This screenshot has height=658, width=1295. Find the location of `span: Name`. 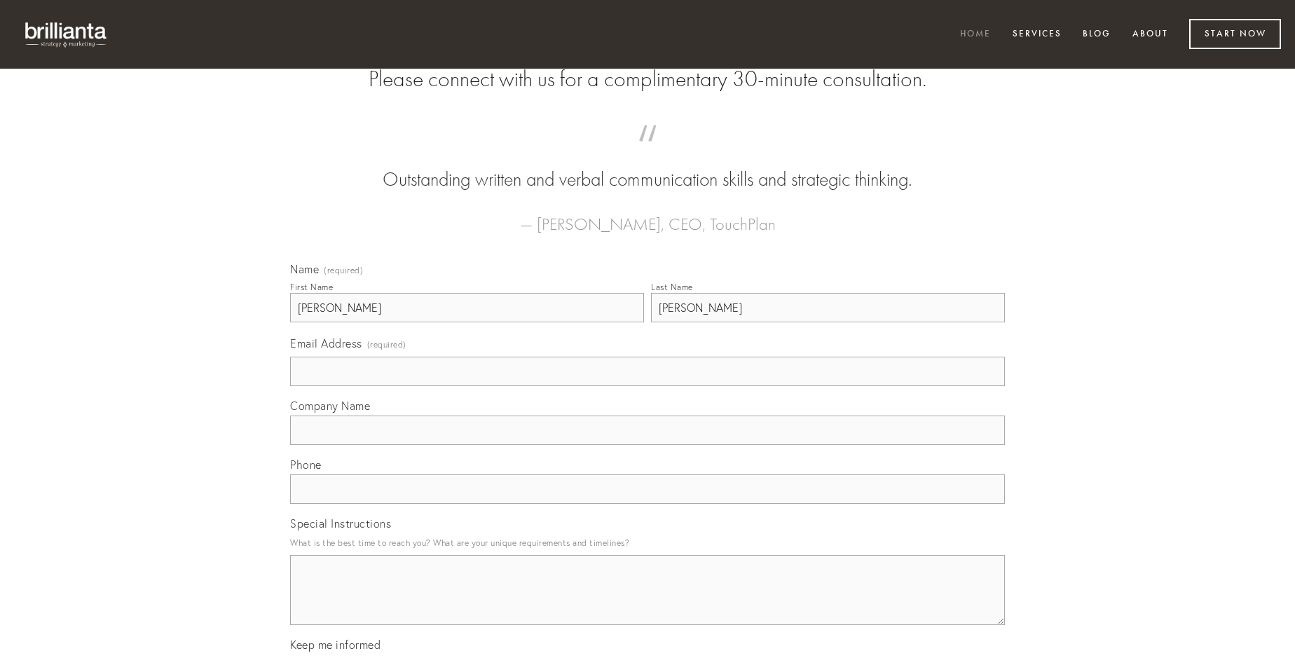

span: Name is located at coordinates (304, 269).